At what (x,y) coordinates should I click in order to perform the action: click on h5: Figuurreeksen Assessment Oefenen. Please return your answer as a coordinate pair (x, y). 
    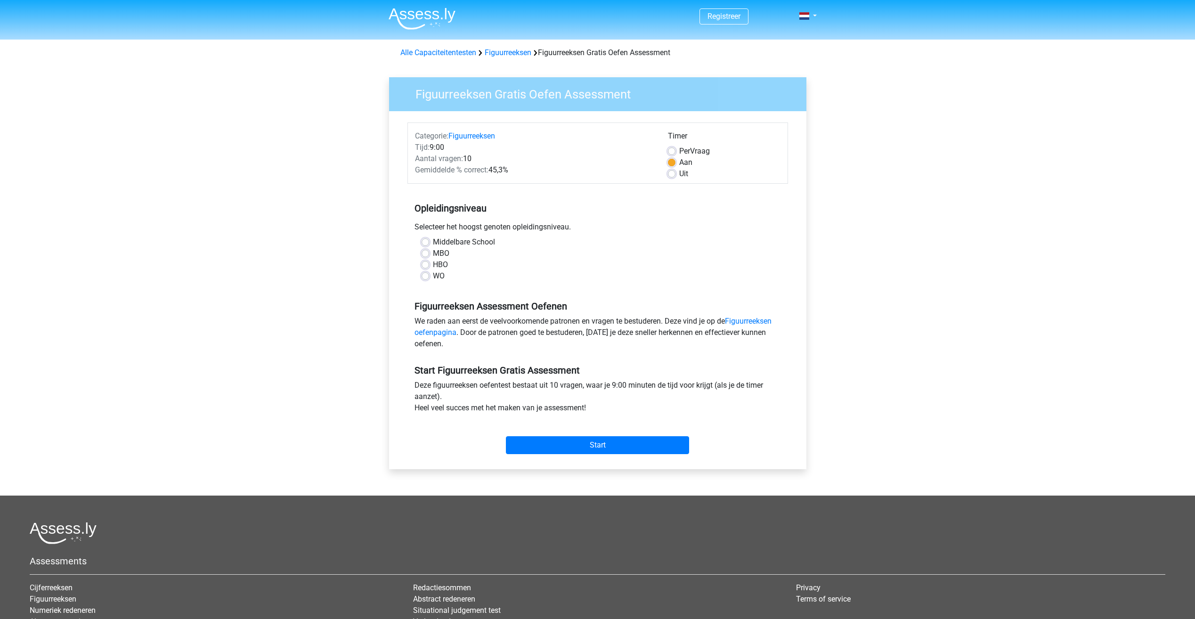
    Looking at the image, I should click on (598, 306).